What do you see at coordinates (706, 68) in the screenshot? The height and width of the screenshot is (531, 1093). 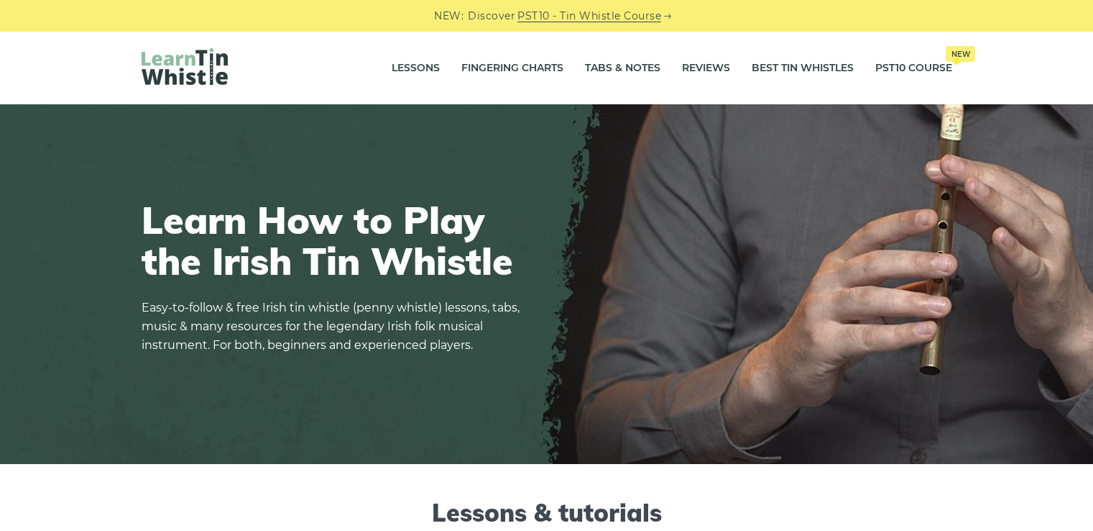 I see `a: Reviews` at bounding box center [706, 68].